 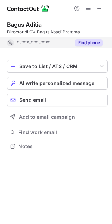 What do you see at coordinates (57, 117) in the screenshot?
I see `button: Add to email campaign` at bounding box center [57, 117].